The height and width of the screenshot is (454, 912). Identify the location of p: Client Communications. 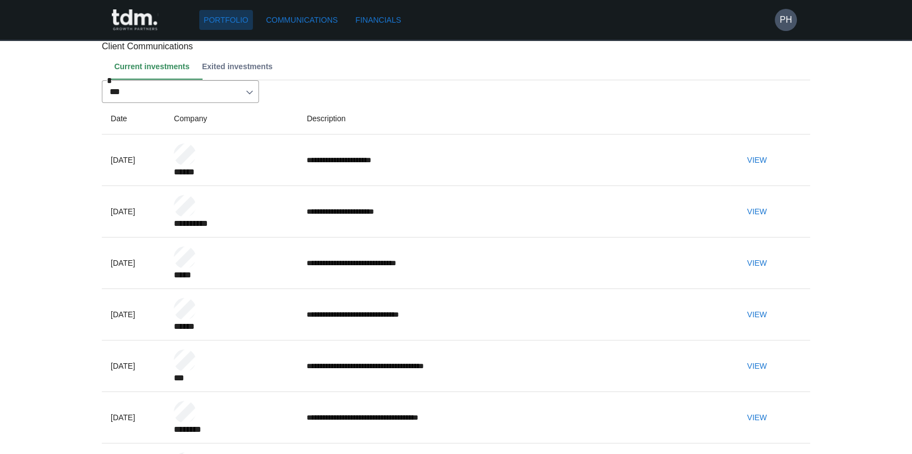
(456, 47).